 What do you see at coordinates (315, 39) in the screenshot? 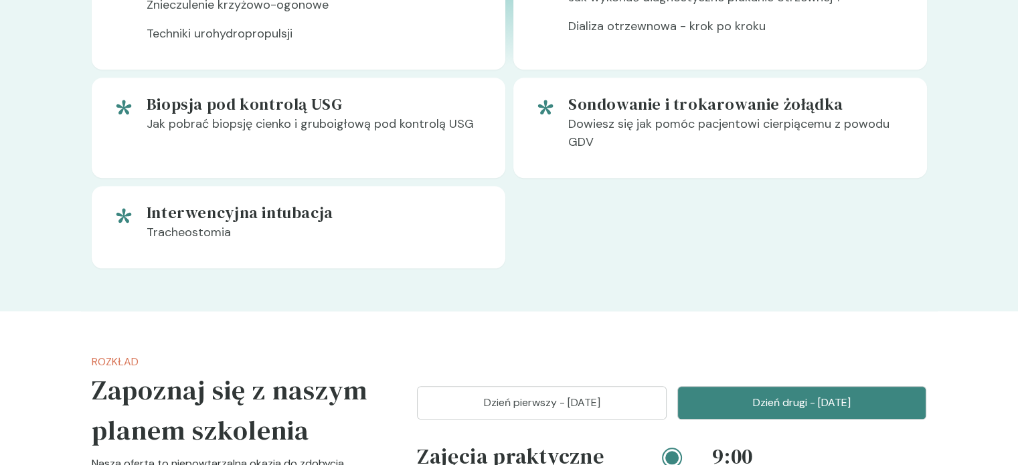
I see `p: Techniki urohydropropulsji` at bounding box center [315, 39].